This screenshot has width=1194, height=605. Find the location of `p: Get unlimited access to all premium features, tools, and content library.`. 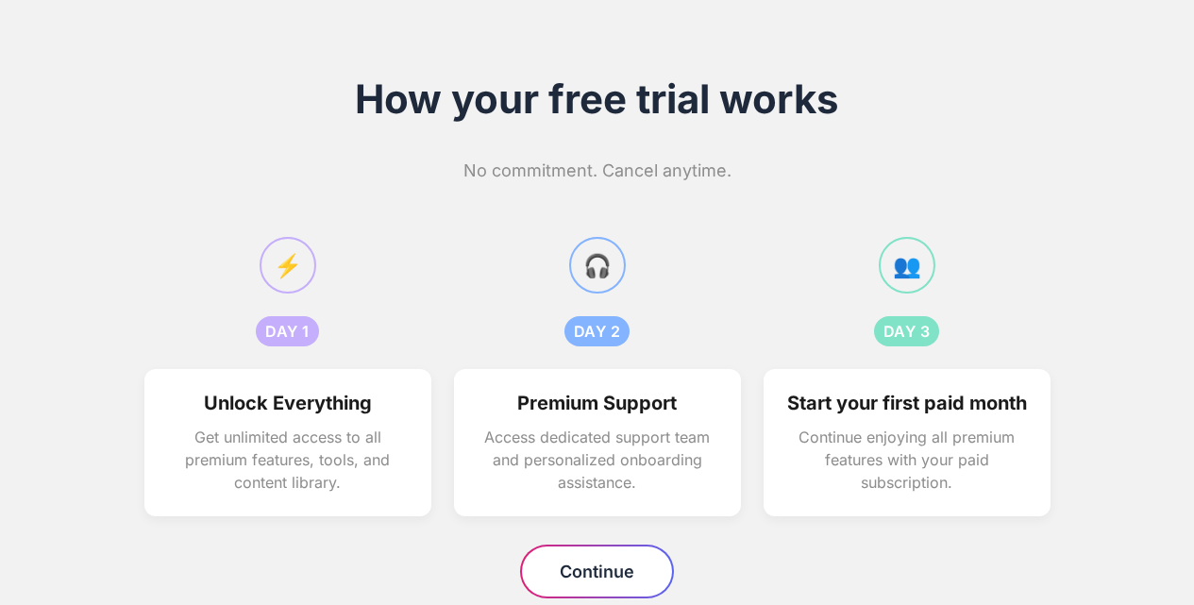

p: Get unlimited access to all premium features, tools, and content library. is located at coordinates (288, 460).